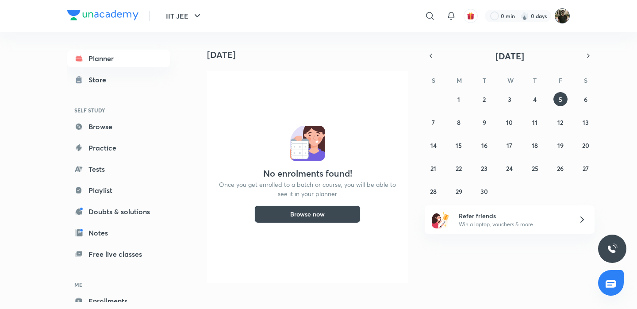  What do you see at coordinates (433, 168) in the screenshot?
I see `button: September 21, 2025` at bounding box center [433, 168].